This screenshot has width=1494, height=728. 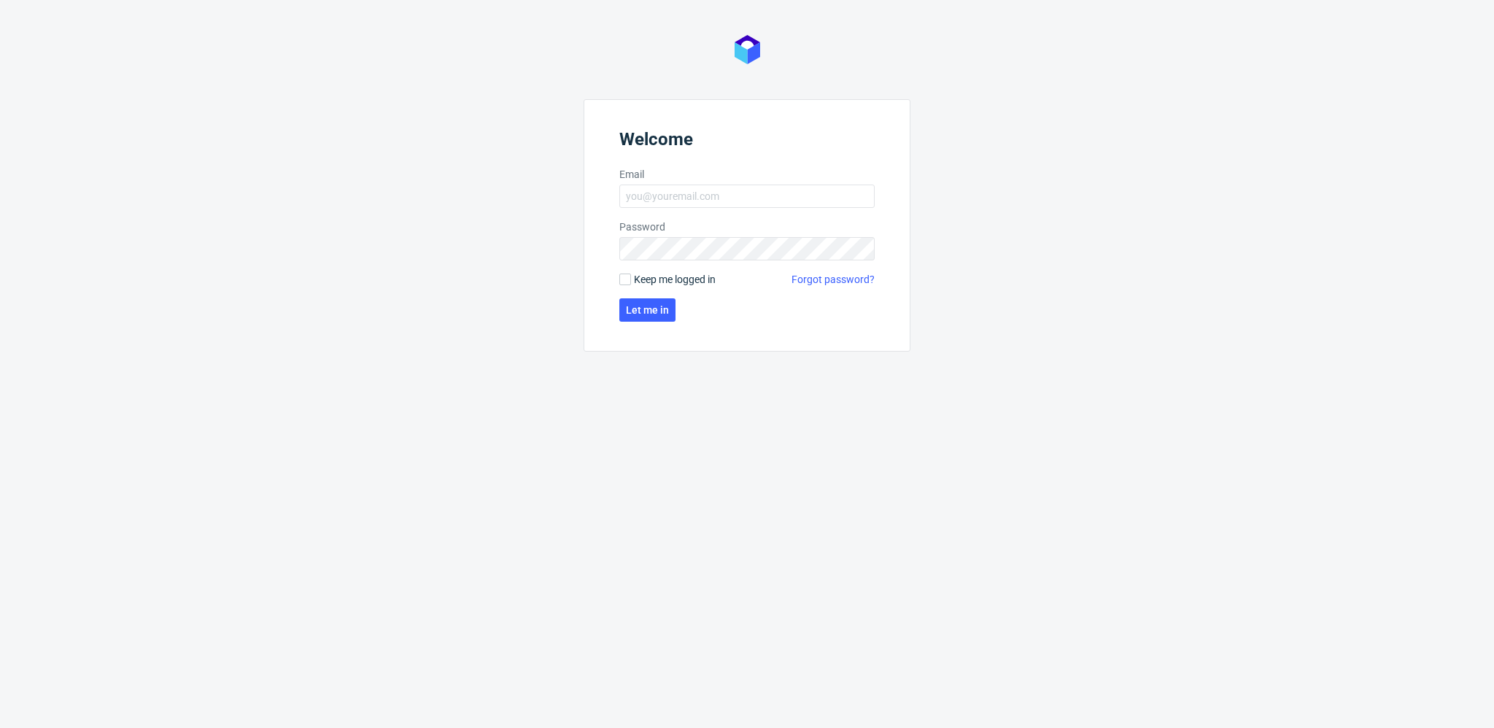 What do you see at coordinates (833, 279) in the screenshot?
I see `a: Forgot password?` at bounding box center [833, 279].